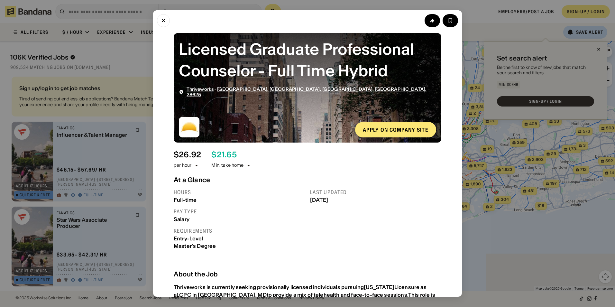 The height and width of the screenshot is (307, 615). I want to click on div: Full-time, so click(239, 200).